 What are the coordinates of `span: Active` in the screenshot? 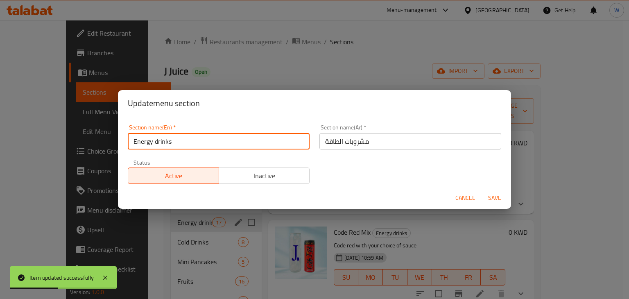 It's located at (174, 176).